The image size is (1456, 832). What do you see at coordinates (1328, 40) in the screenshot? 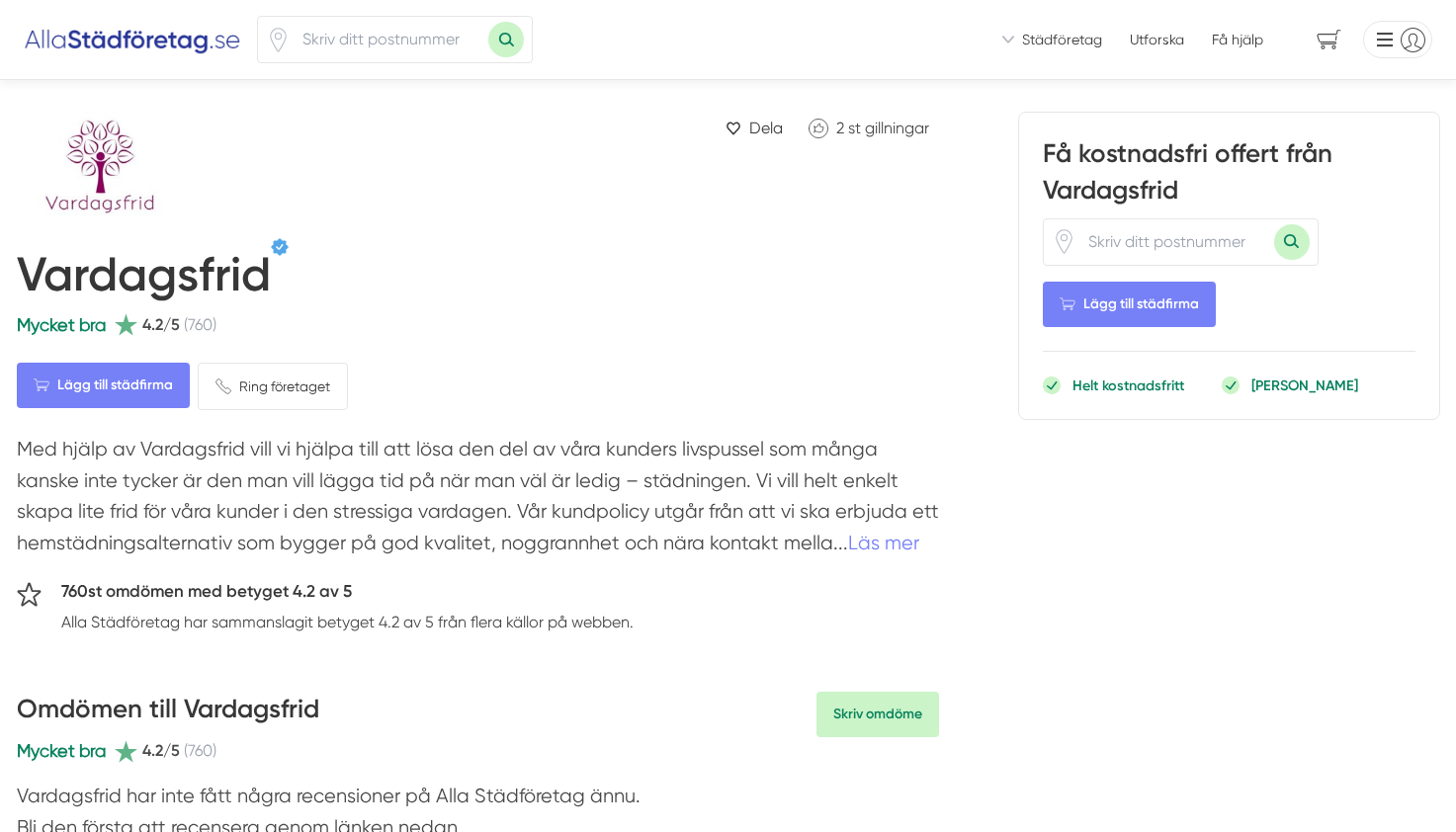
I see `span: navigation-cart` at bounding box center [1328, 40].